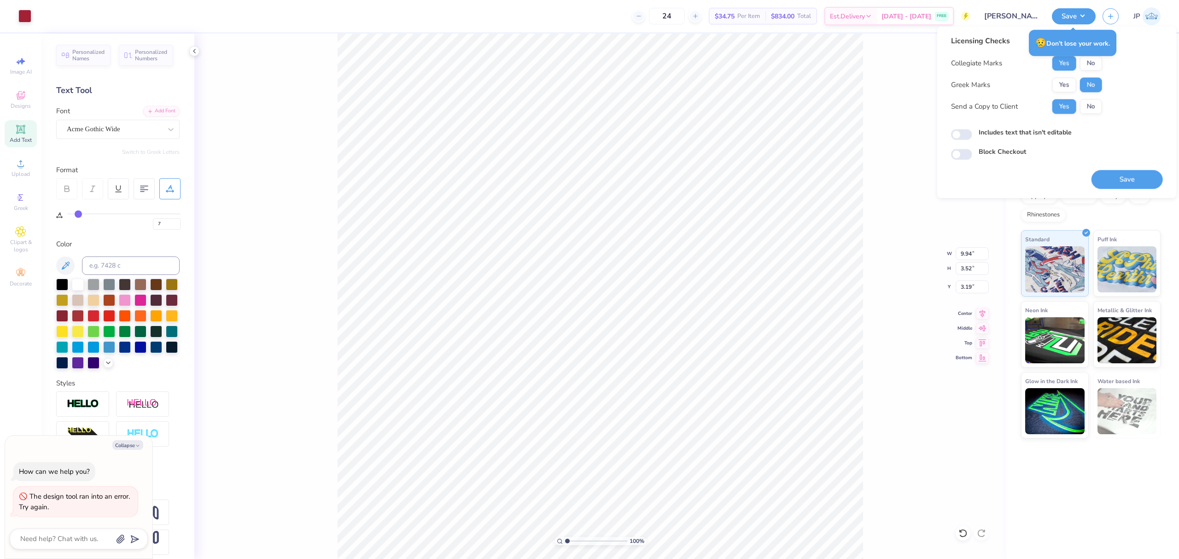  What do you see at coordinates (1151, 16) in the screenshot?
I see `img: John Paul Torres` at bounding box center [1151, 16].